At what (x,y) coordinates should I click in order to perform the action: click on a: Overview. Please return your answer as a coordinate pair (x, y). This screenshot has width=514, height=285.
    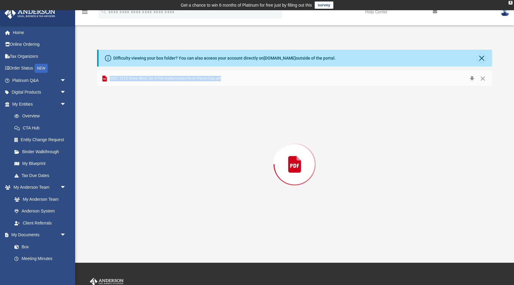
    Looking at the image, I should click on (42, 116).